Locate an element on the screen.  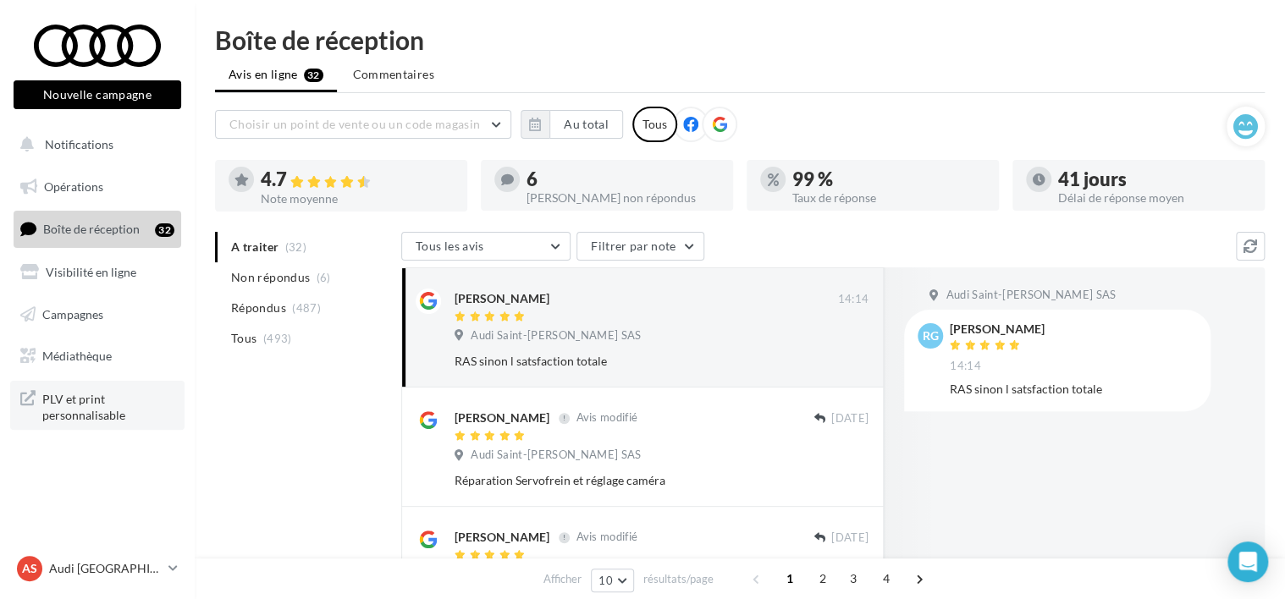
a: Visibilité en ligne is located at coordinates (97, 273).